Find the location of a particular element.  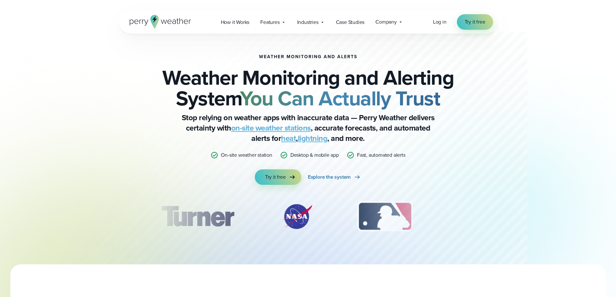

a: Explore the system is located at coordinates (334, 177).